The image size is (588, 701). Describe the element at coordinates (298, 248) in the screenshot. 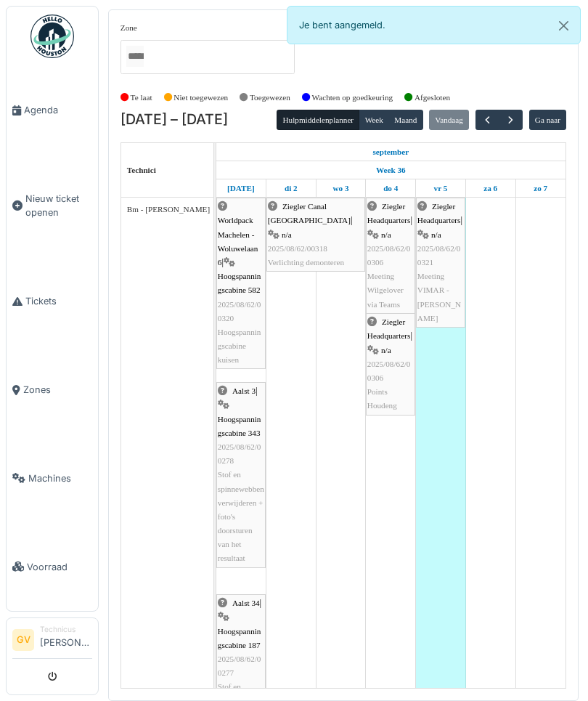

I see `span: 2025/08/62/00318` at that location.